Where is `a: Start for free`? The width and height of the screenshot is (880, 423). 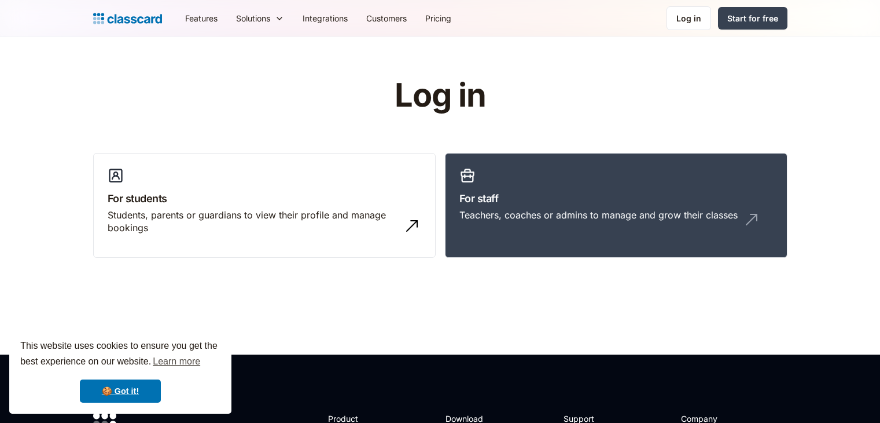 a: Start for free is located at coordinates (753, 18).